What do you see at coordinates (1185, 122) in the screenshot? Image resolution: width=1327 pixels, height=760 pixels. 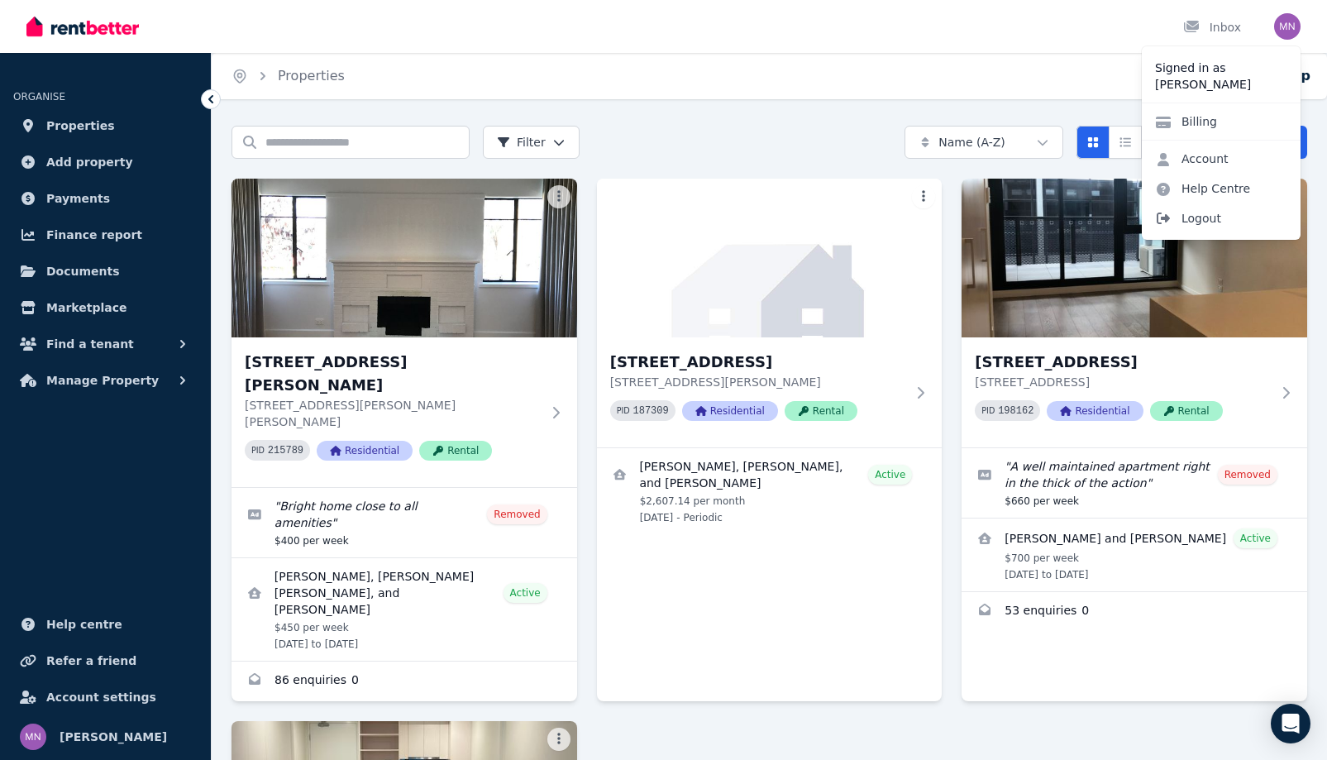 I see `a: Billing` at bounding box center [1185, 122].